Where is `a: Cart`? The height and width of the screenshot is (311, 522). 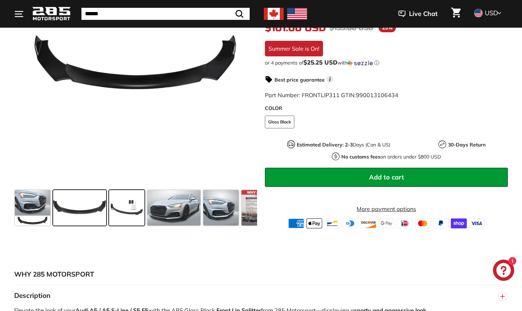
a: Cart is located at coordinates (456, 14).